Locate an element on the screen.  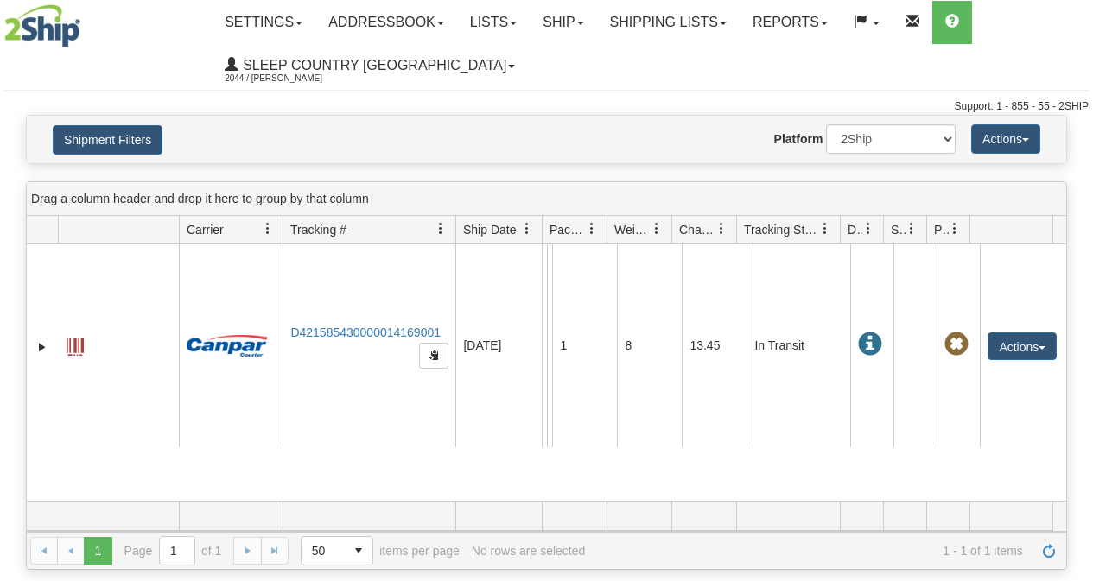
span: In Transit is located at coordinates (870, 345).